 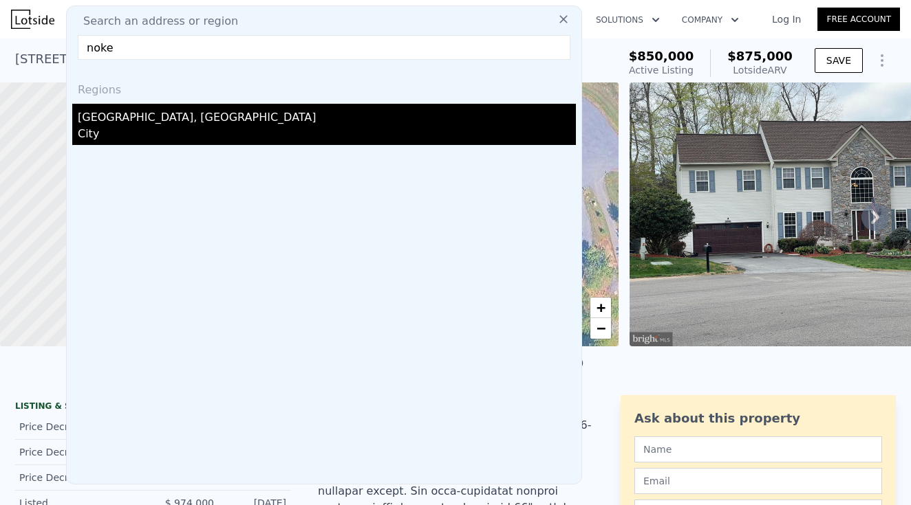 I want to click on input: Name, so click(x=758, y=450).